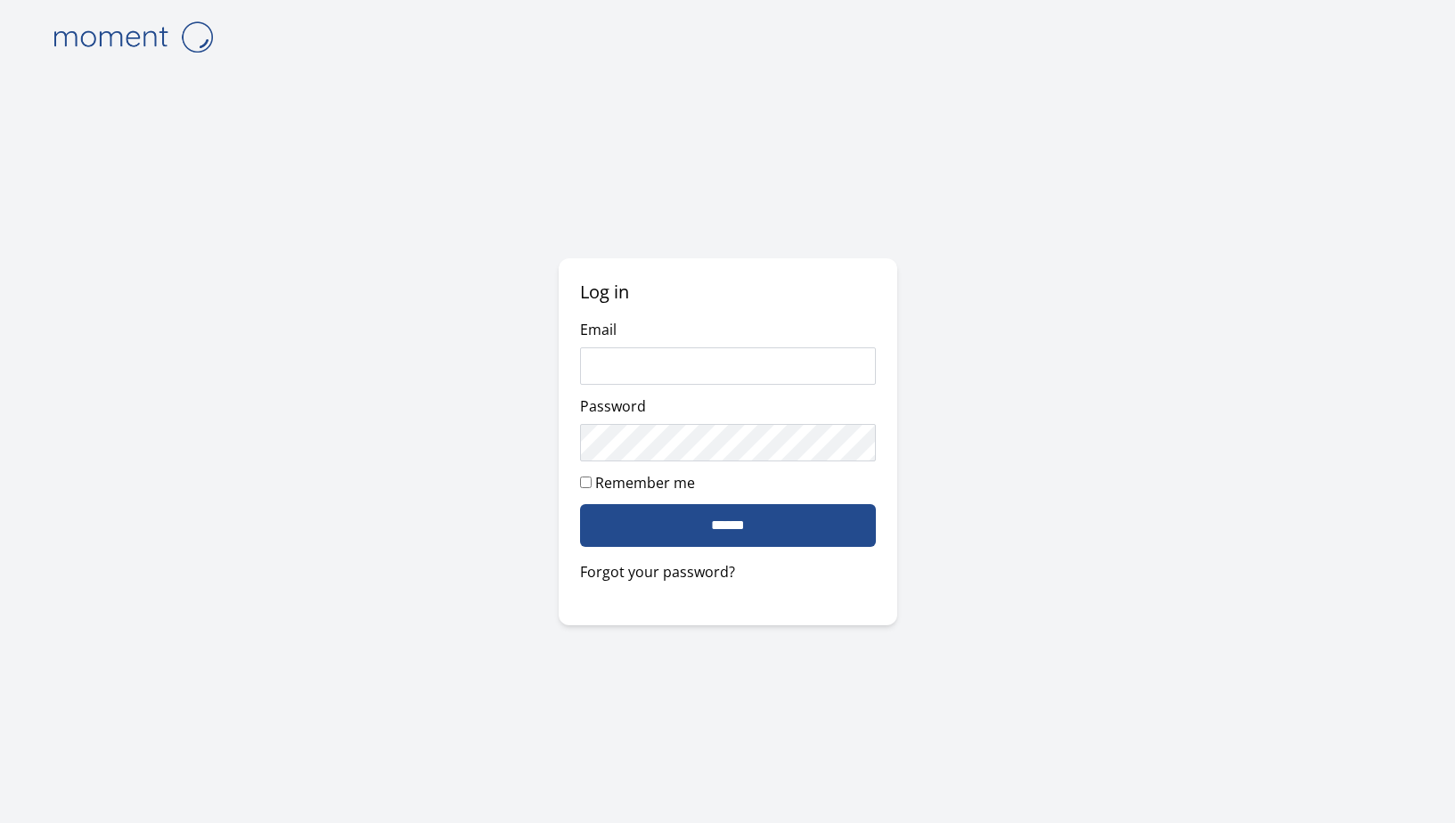 This screenshot has height=823, width=1455. What do you see at coordinates (613, 406) in the screenshot?
I see `label: Password` at bounding box center [613, 406].